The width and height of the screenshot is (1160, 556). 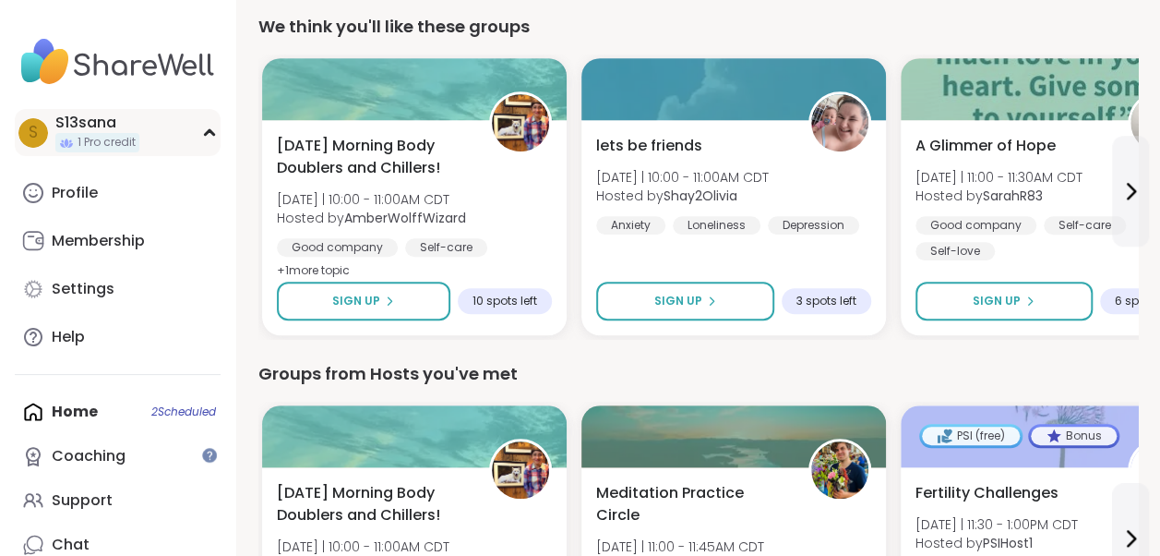 What do you see at coordinates (631, 225) in the screenshot?
I see `div: Anxiety` at bounding box center [631, 225].